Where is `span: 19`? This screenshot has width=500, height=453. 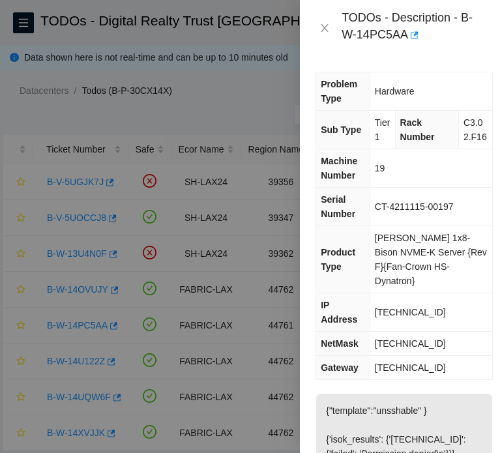 span: 19 is located at coordinates (380, 168).